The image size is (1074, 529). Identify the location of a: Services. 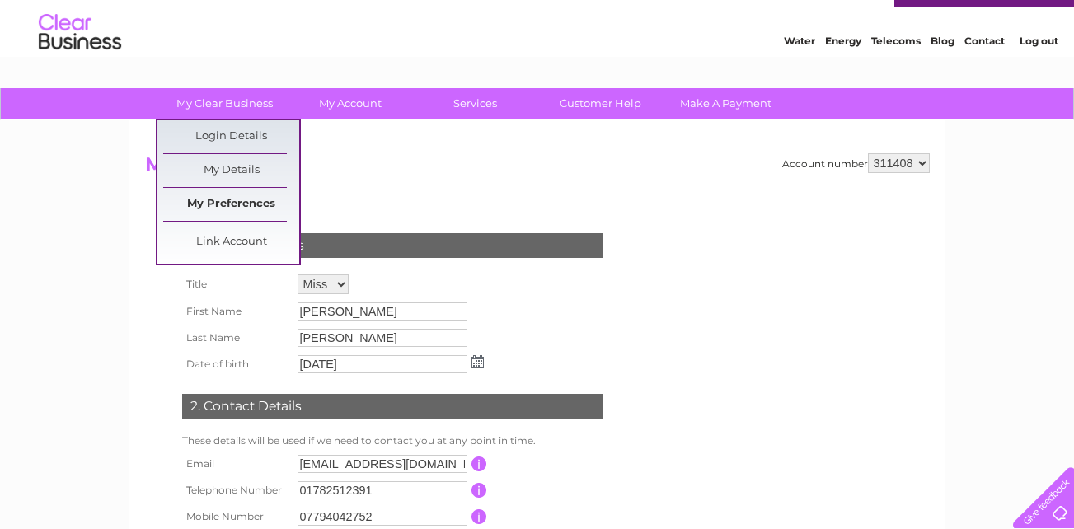
(475, 103).